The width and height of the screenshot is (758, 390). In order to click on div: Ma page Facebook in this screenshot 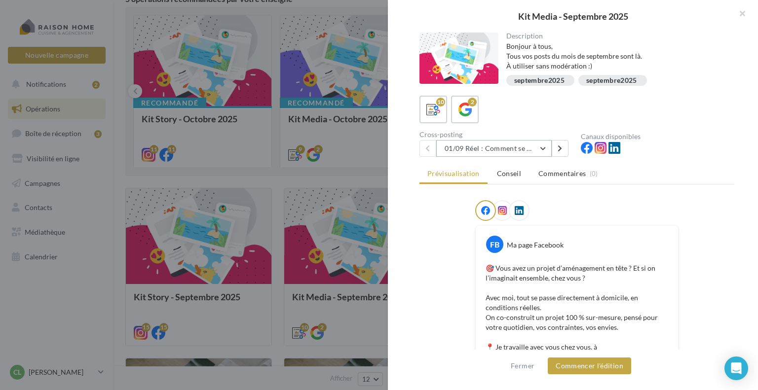, I will do `click(535, 245)`.